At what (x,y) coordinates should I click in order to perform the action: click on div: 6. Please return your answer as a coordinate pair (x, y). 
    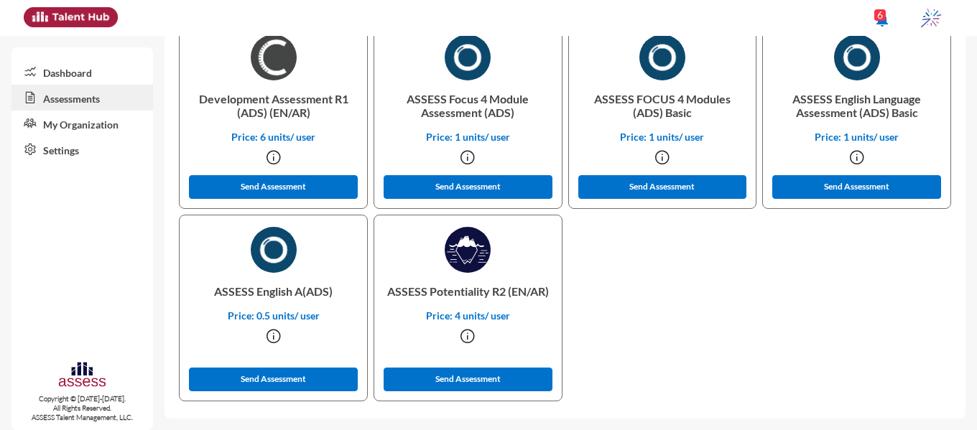
    Looking at the image, I should click on (880, 15).